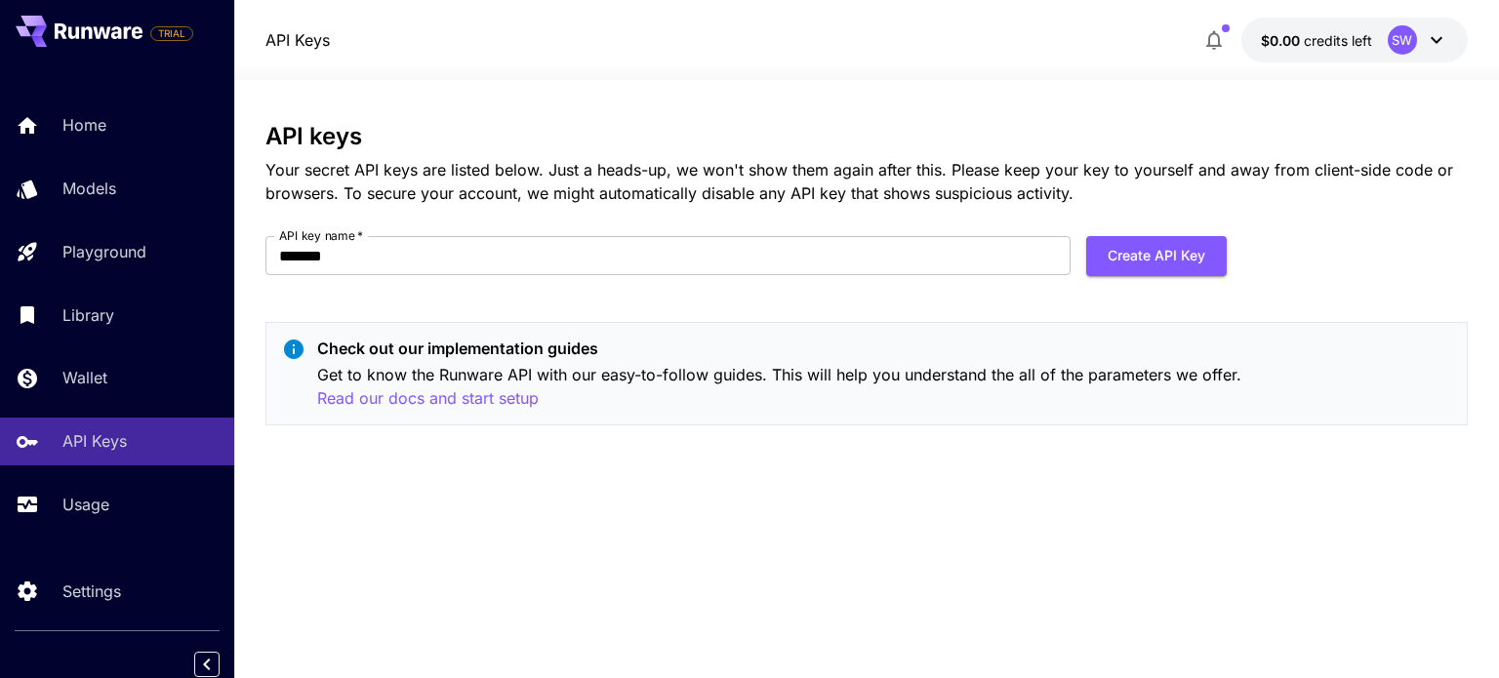 The image size is (1499, 678). What do you see at coordinates (883, 348) in the screenshot?
I see `p: Check out our implementation guides` at bounding box center [883, 348].